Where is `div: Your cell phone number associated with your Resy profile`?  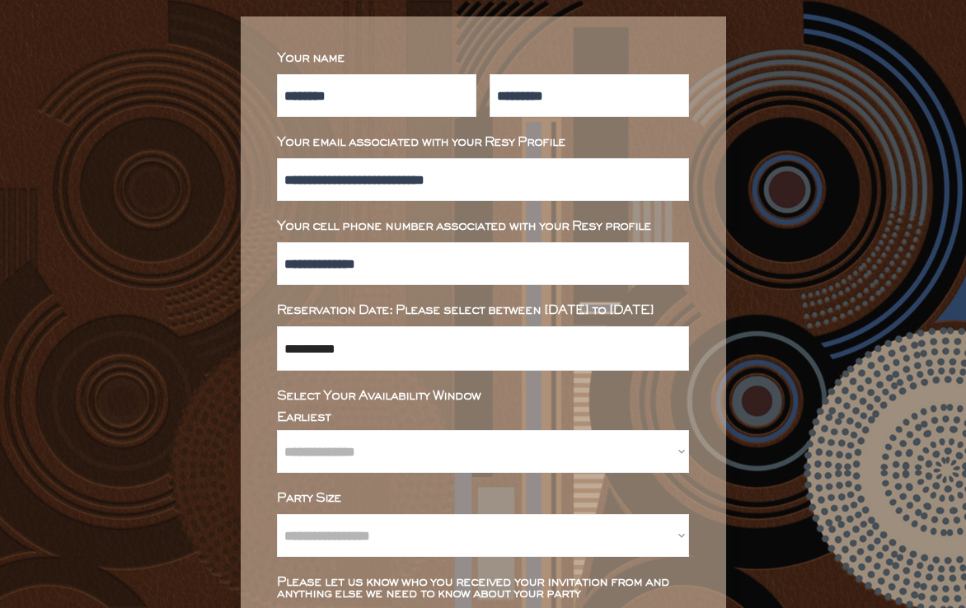 div: Your cell phone number associated with your Resy profile is located at coordinates (483, 227).